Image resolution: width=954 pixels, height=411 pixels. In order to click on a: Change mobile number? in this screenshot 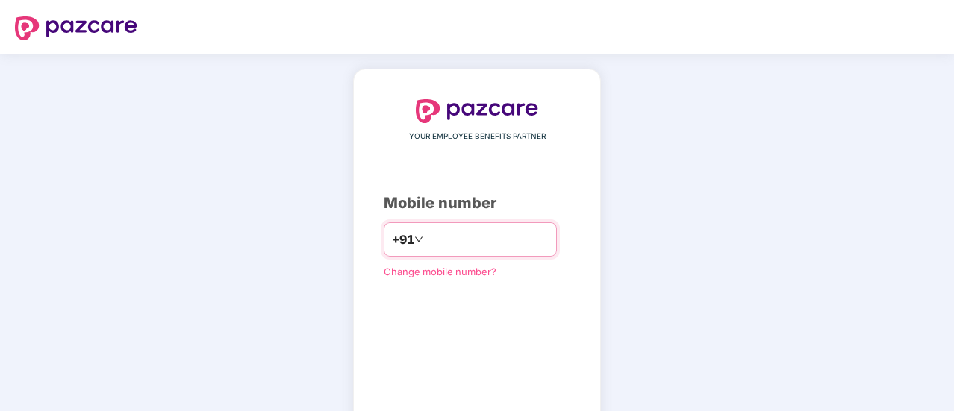, I will do `click(440, 272)`.